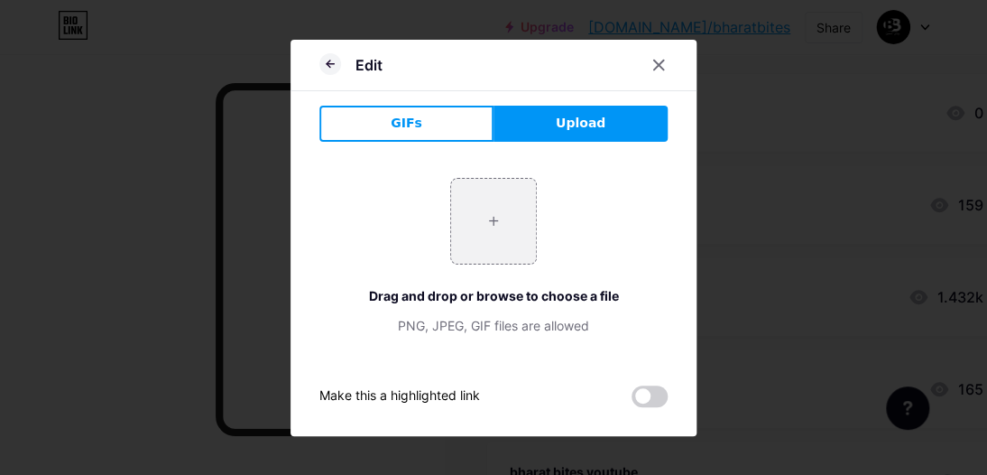 This screenshot has height=475, width=987. I want to click on span: Upload, so click(580, 123).